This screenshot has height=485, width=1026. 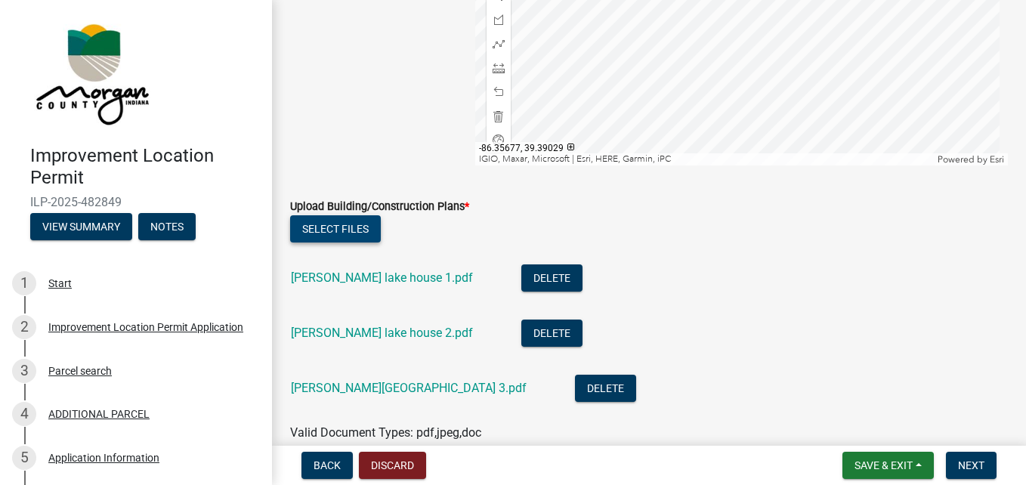 I want to click on button: Next, so click(x=971, y=465).